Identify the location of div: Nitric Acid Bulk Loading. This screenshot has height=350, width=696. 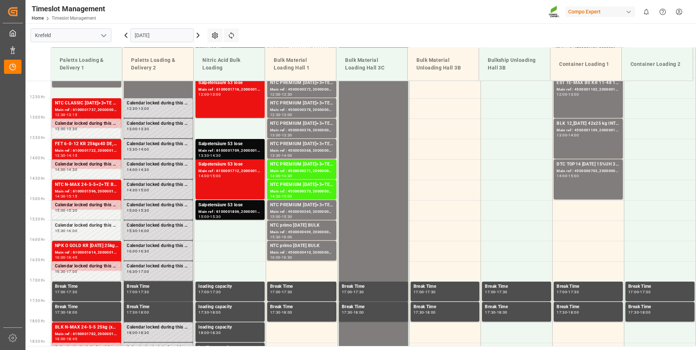
(229, 64).